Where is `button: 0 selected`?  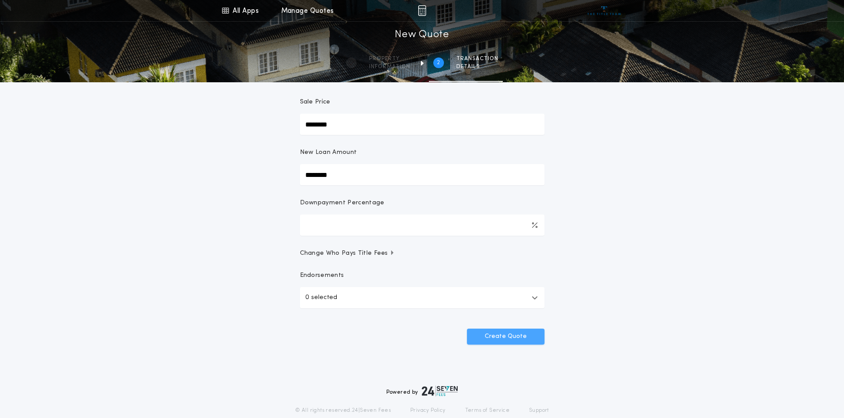
button: 0 selected is located at coordinates (422, 298).